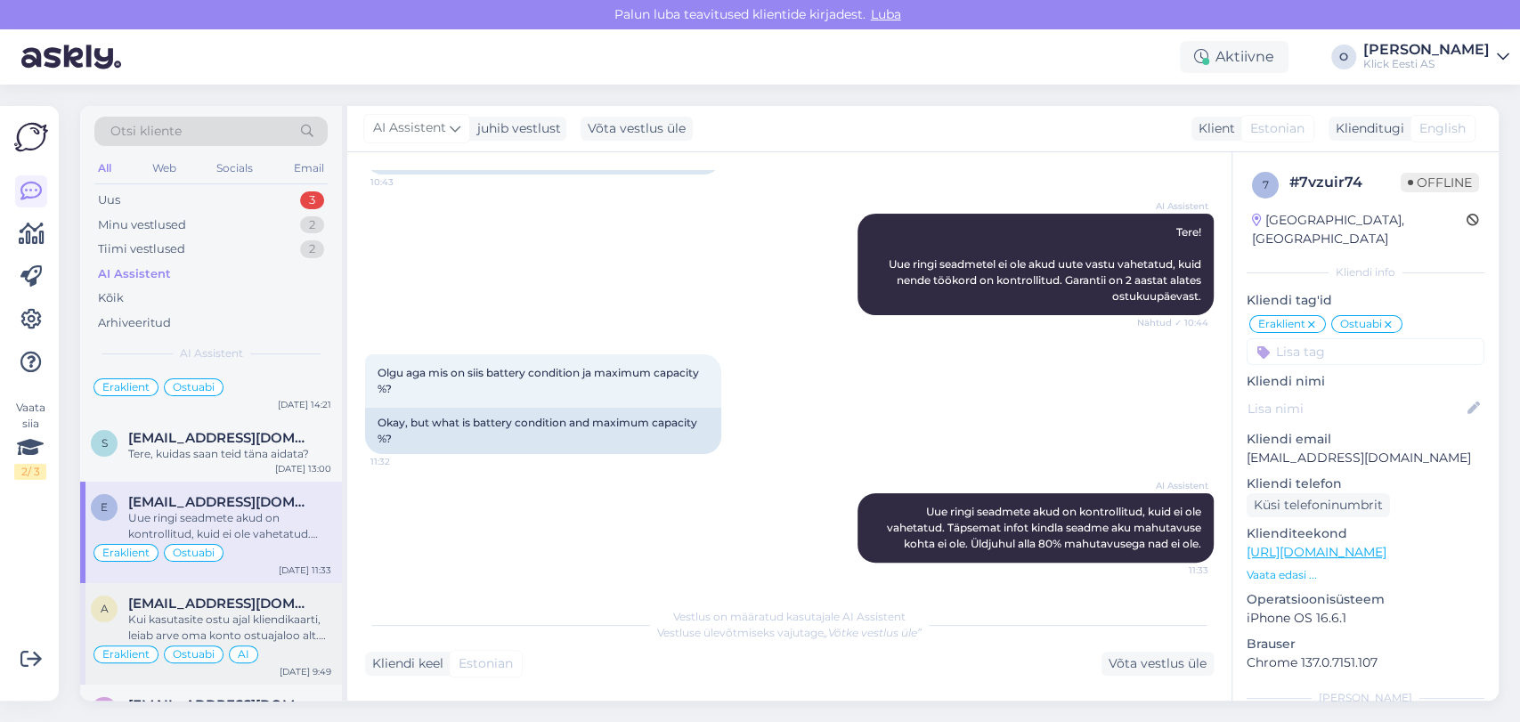  I want to click on span: Tere! Uue ringi seadmetel ei ole akud uute vastu vahetatud, kuid nende töökord on kontrollitud. G..., so click(1046, 264).